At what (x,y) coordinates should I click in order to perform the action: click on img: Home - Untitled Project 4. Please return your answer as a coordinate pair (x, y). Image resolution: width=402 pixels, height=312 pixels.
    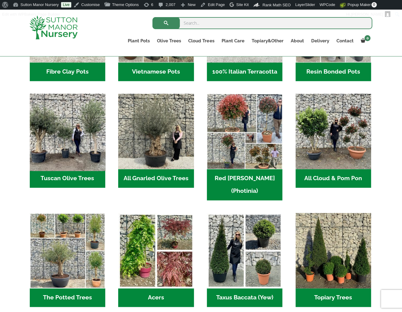
    Looking at the image, I should click on (156, 251).